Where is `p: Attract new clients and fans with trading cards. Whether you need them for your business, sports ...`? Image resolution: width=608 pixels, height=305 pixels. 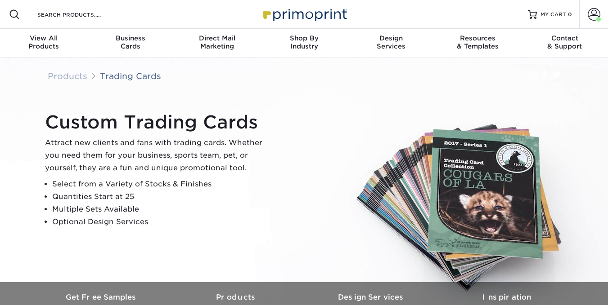 p: Attract new clients and fans with trading cards. Whether you need them for your business, sports ... is located at coordinates (157, 156).